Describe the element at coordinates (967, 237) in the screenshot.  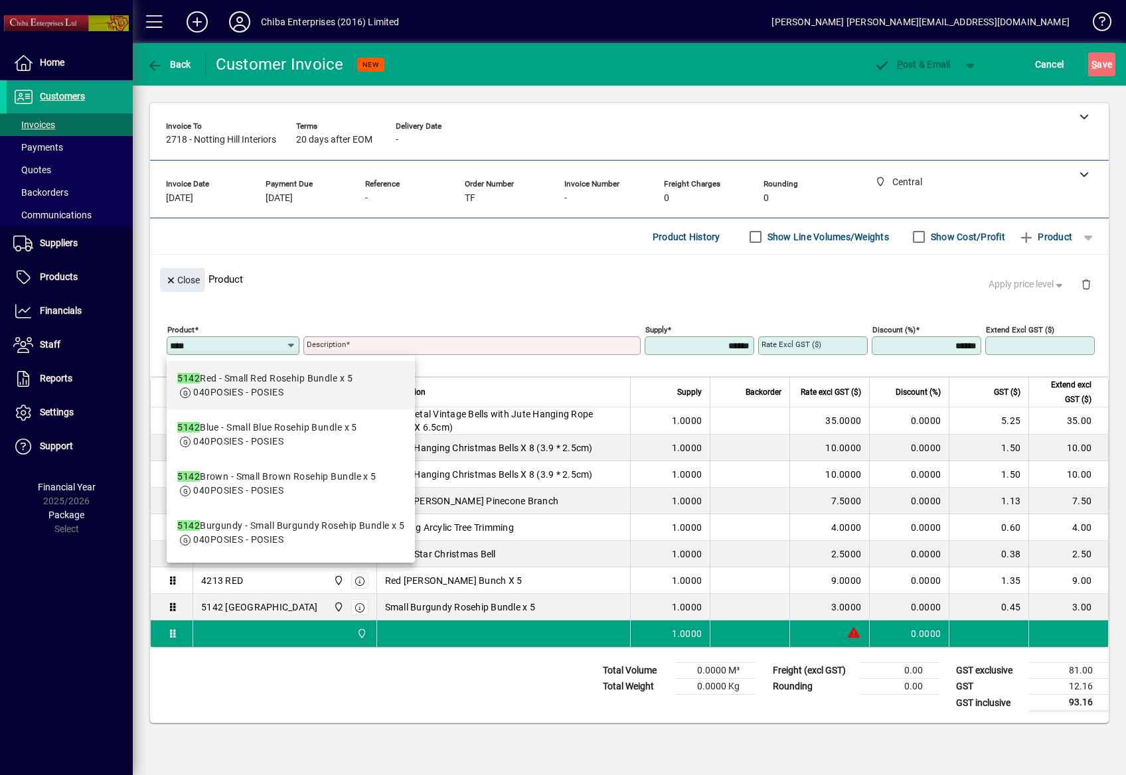
I see `label: Show Cost/Profit` at that location.